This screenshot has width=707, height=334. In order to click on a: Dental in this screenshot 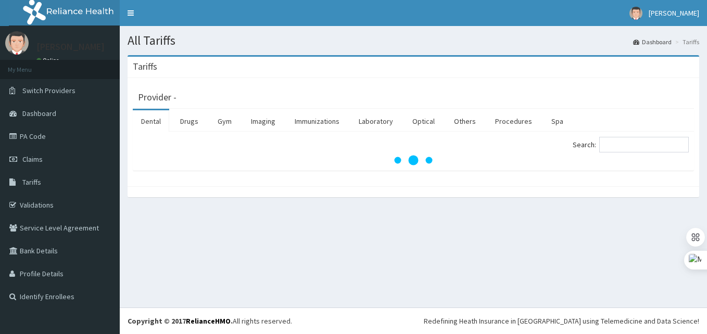, I will do `click(151, 121)`.